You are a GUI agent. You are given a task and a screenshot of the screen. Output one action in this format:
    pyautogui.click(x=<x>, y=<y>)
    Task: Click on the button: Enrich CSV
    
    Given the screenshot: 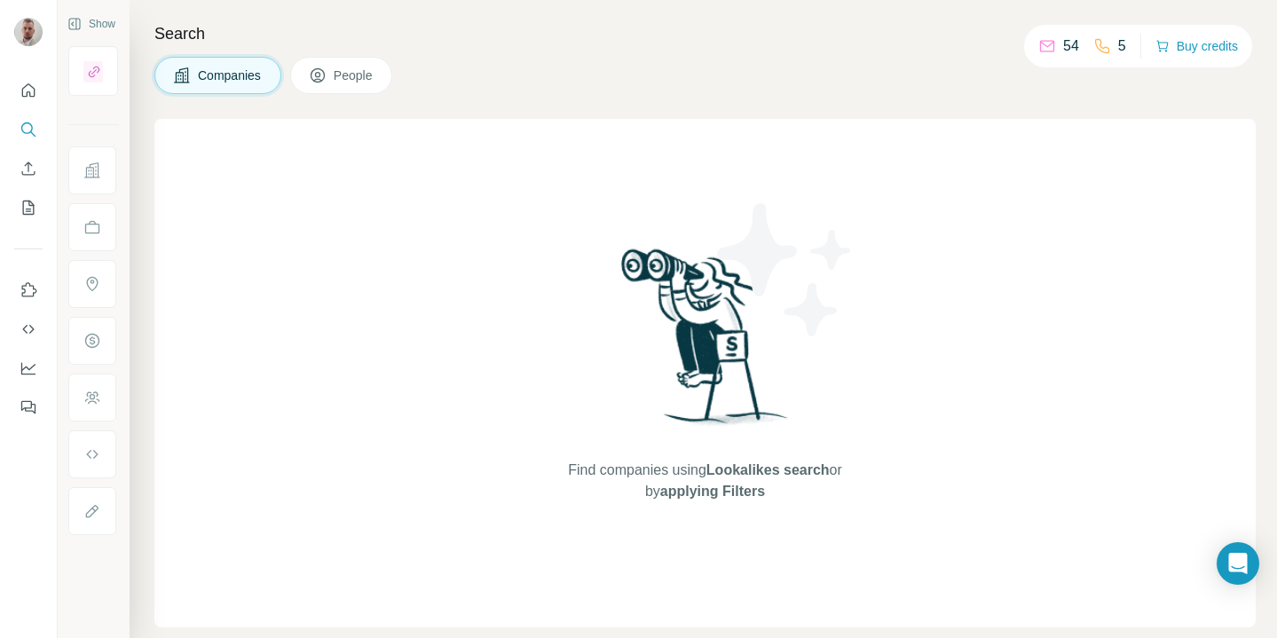 What is the action you would take?
    pyautogui.click(x=28, y=169)
    